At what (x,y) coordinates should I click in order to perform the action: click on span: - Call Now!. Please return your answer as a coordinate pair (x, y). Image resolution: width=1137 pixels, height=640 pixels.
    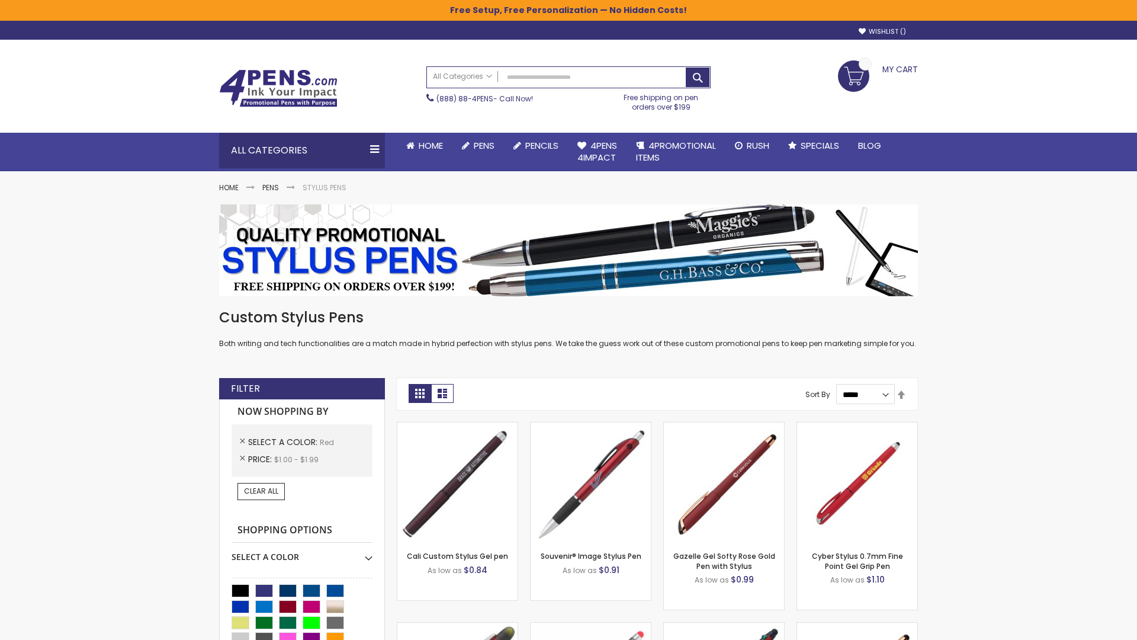
    Looking at the image, I should click on (485, 98).